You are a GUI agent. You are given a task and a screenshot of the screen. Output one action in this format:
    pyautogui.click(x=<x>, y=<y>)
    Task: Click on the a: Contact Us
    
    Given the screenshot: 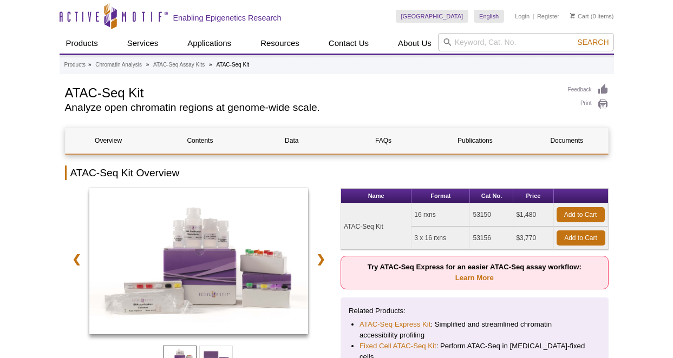 What is the action you would take?
    pyautogui.click(x=349, y=43)
    